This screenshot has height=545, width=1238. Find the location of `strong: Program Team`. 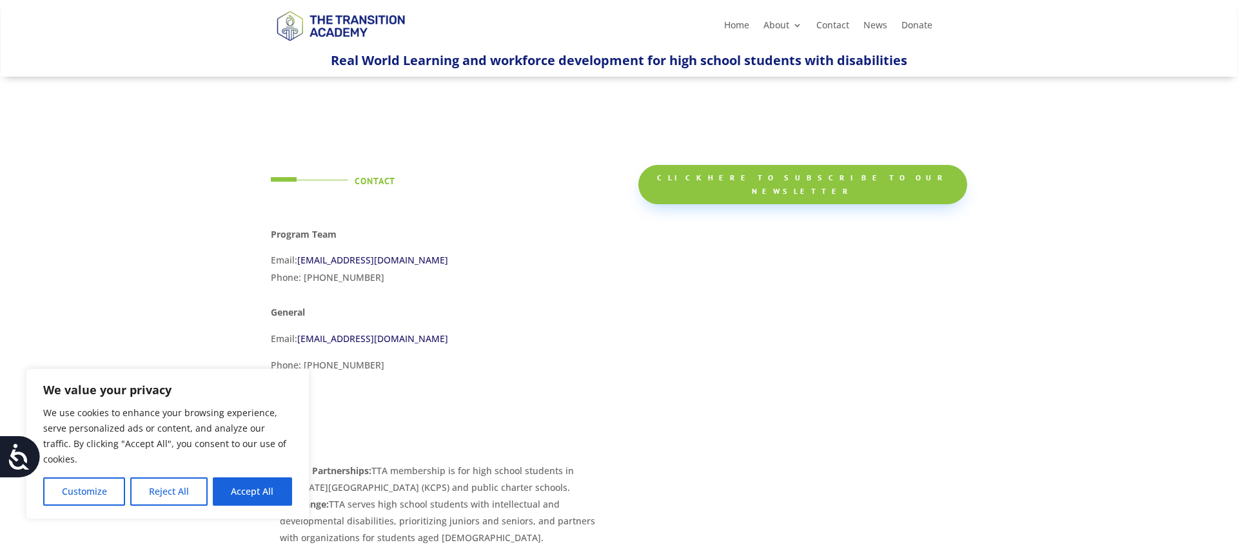

strong: Program Team is located at coordinates (304, 234).